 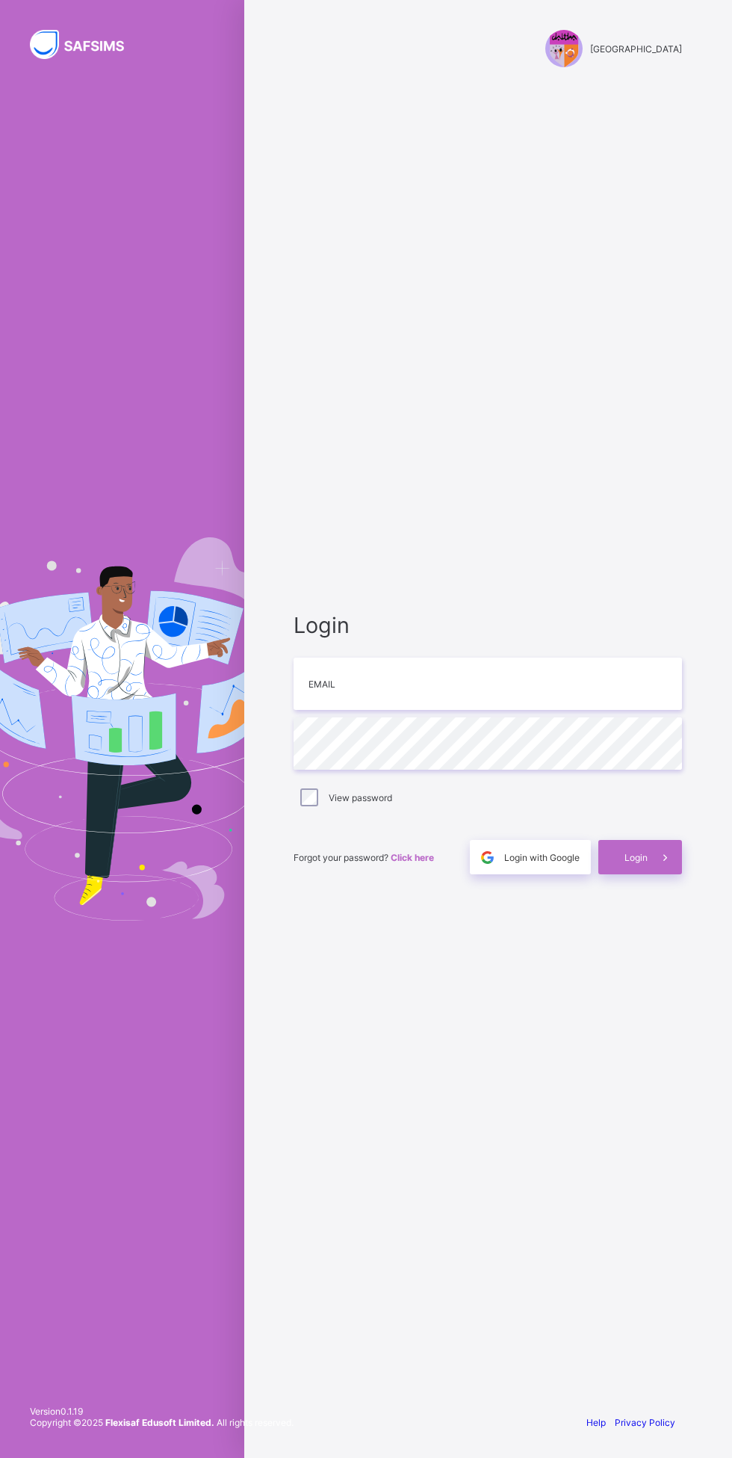 I want to click on span: Forgot your password?, so click(x=364, y=857).